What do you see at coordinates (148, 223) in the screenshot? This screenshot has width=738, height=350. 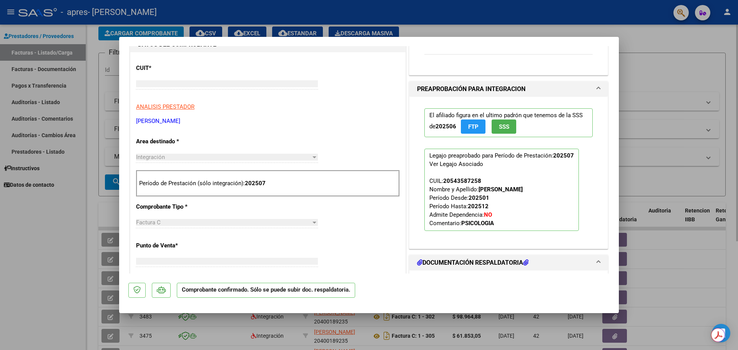 I see `span: Factura C` at bounding box center [148, 223].